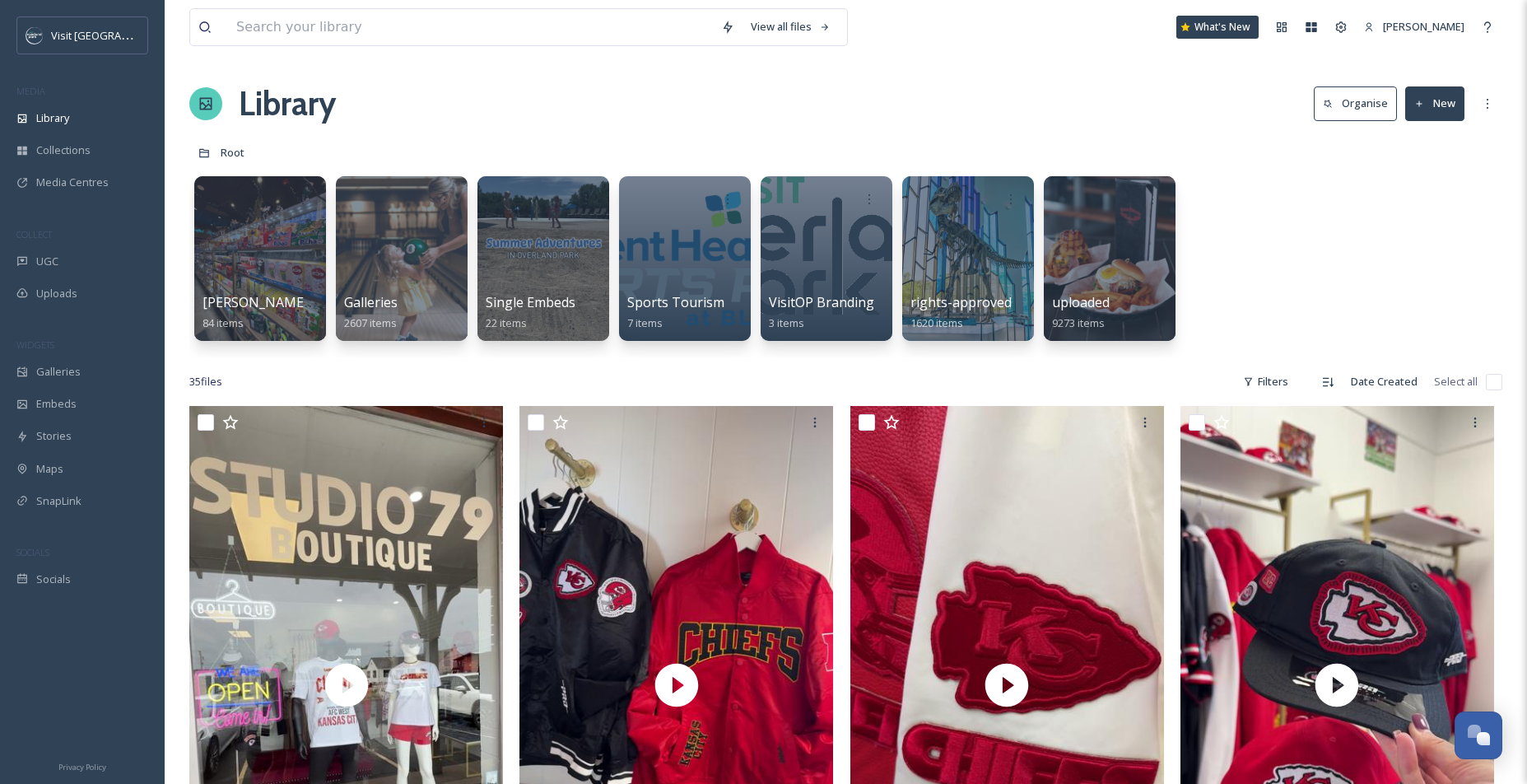  I want to click on a: View all files, so click(791, 26).